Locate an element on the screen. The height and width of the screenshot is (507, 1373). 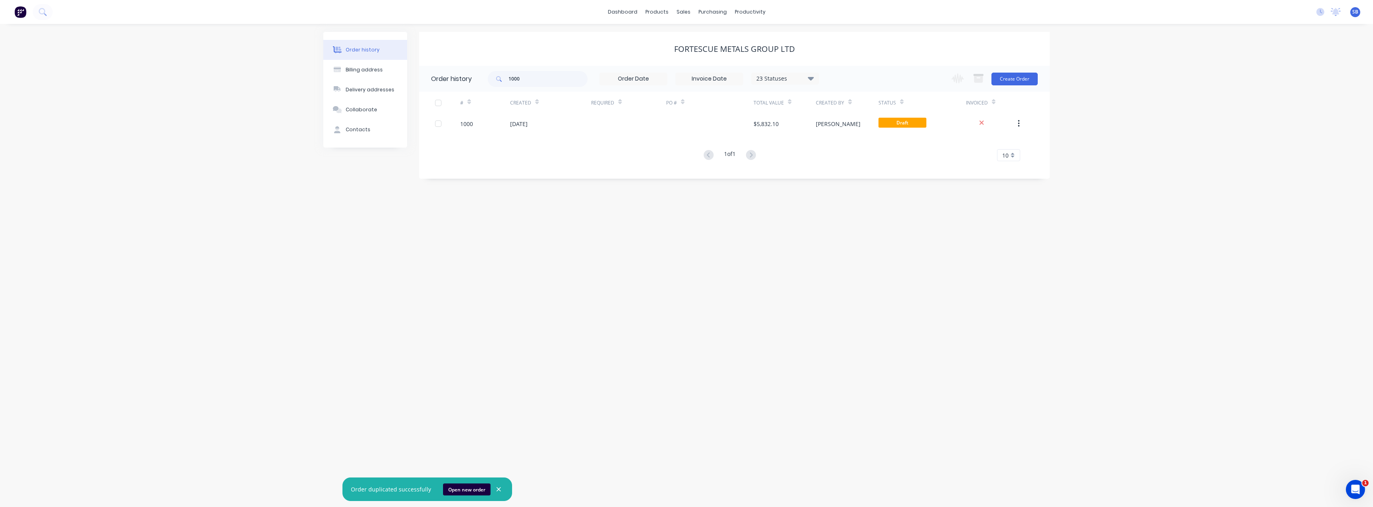
div: 23 Statuses is located at coordinates (785, 79).